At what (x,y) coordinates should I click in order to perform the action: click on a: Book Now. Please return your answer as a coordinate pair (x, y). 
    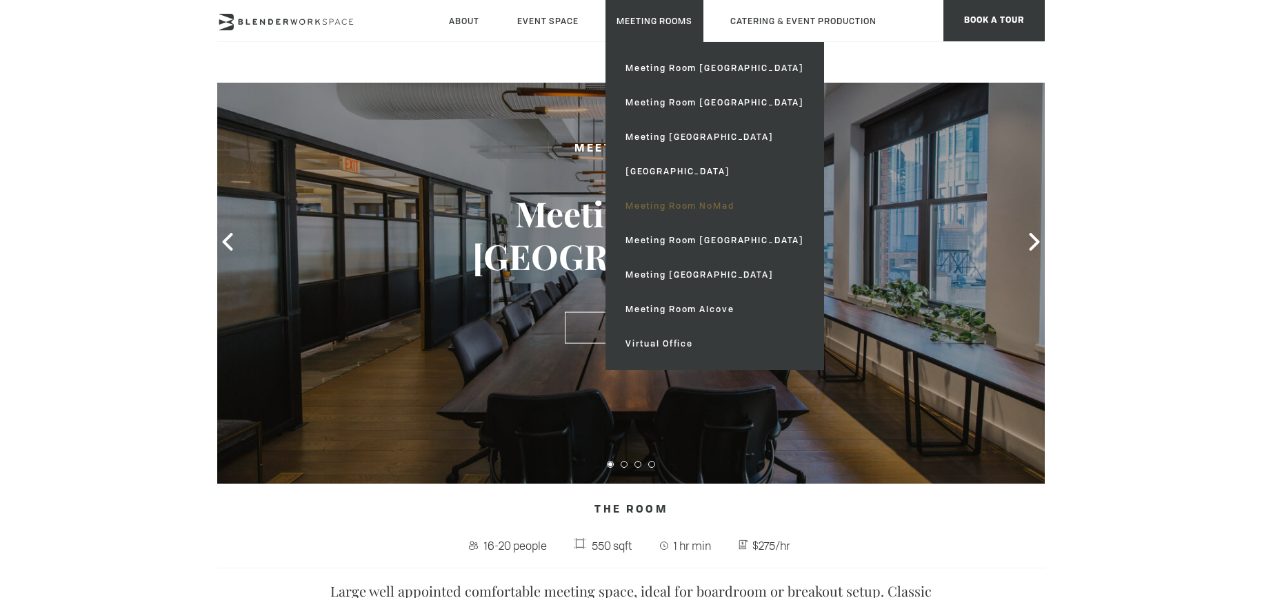
    Looking at the image, I should click on (631, 328).